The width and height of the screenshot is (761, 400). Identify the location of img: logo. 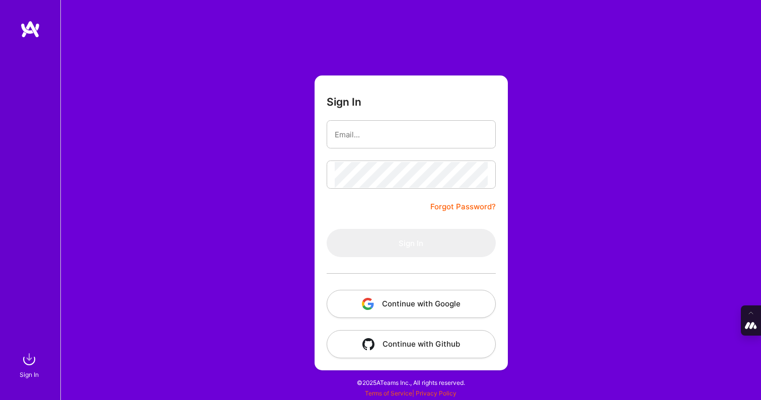
(30, 29).